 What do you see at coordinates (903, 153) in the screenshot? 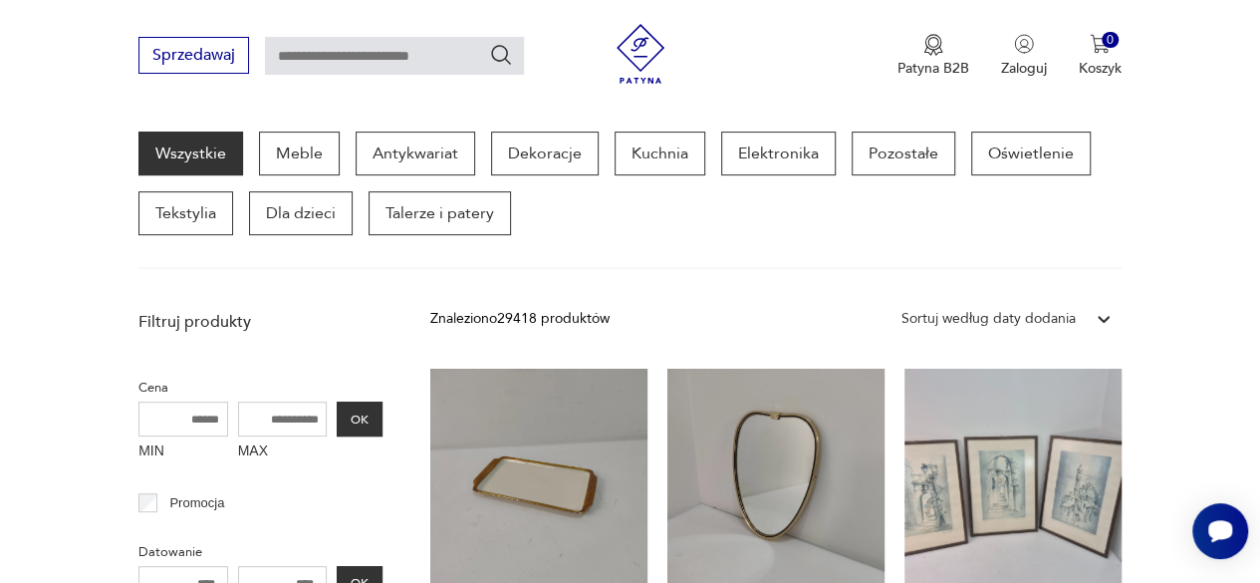
I see `p: Pozostałe` at bounding box center [903, 153].